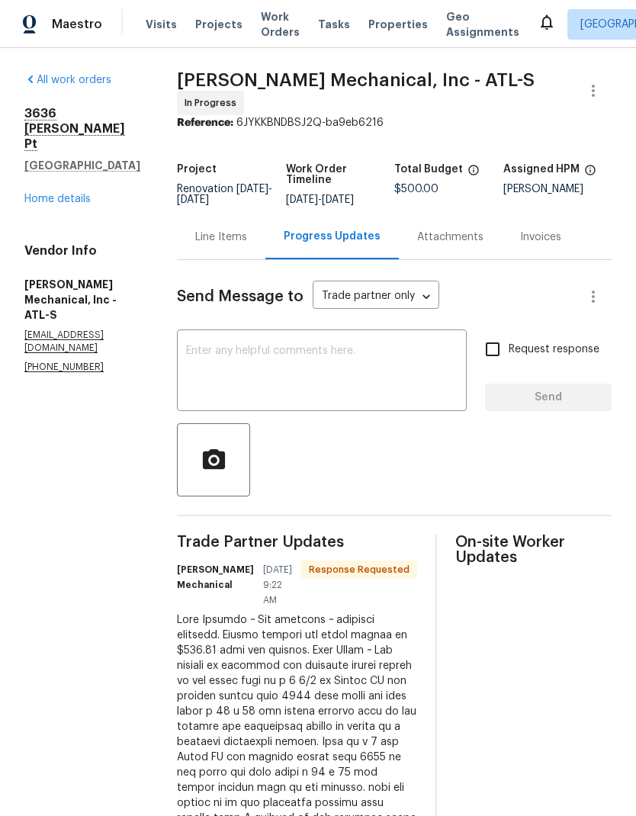 This screenshot has height=816, width=636. What do you see at coordinates (533, 550) in the screenshot?
I see `span: On-site Worker Updates` at bounding box center [533, 550].